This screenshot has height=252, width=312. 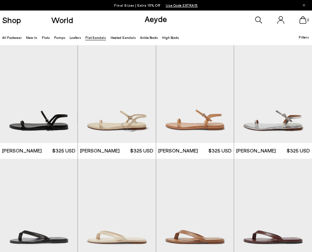 What do you see at coordinates (149, 38) in the screenshot?
I see `a: Ankle Boots` at bounding box center [149, 38].